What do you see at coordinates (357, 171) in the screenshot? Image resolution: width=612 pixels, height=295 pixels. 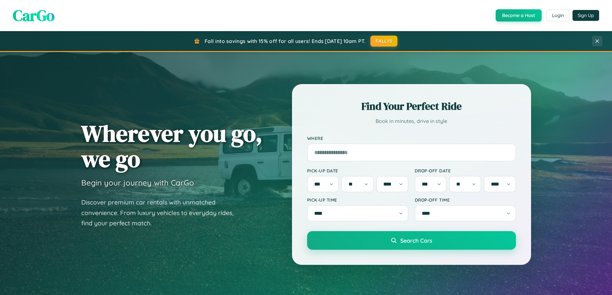 I see `label: Pick-up Date` at bounding box center [357, 171].